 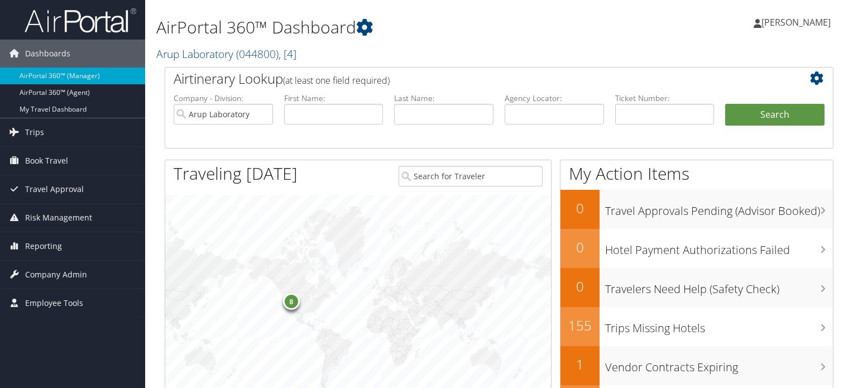 What do you see at coordinates (471, 176) in the screenshot?
I see `input: Search for Traveler` at bounding box center [471, 176].